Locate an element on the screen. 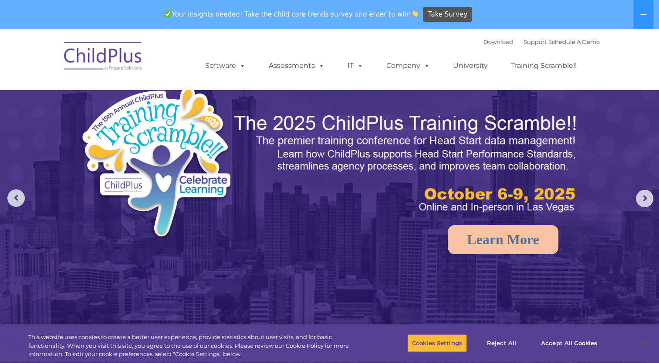  button: Close is located at coordinates (645, 343).